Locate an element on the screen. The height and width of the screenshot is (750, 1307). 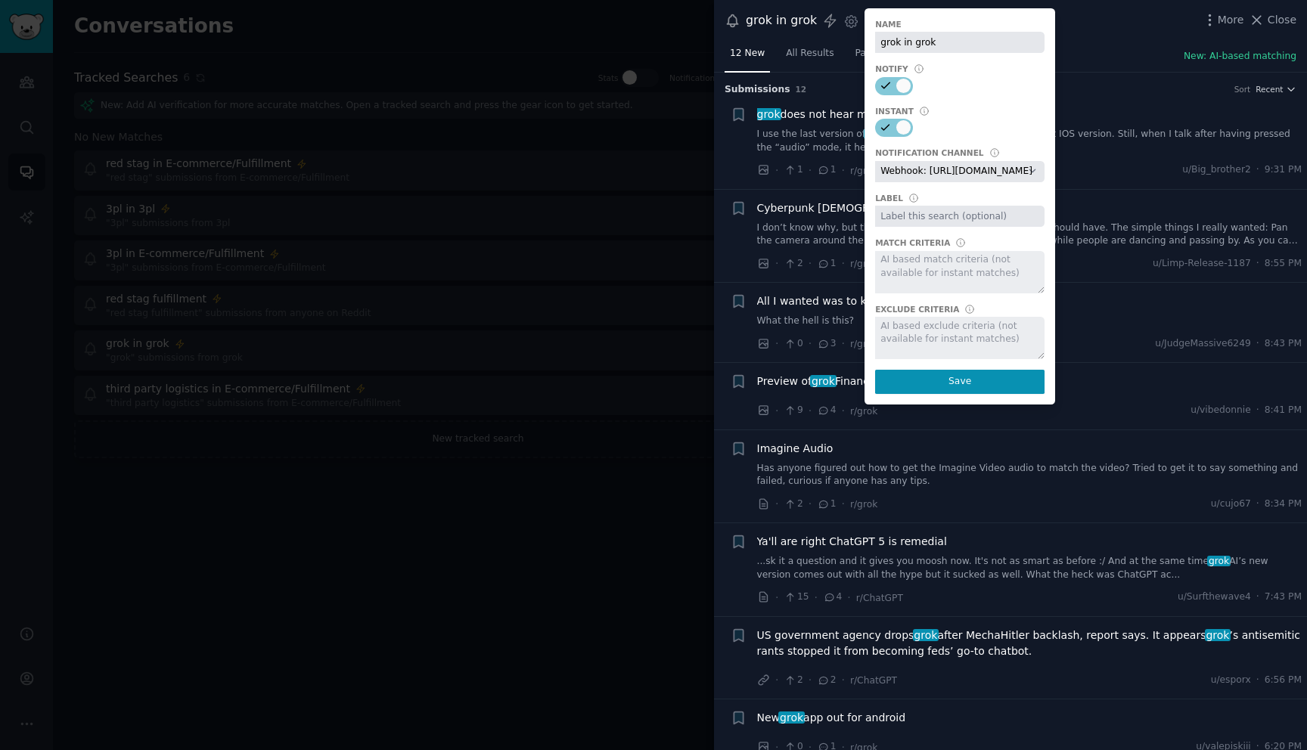
span: Submission s is located at coordinates (757, 90).